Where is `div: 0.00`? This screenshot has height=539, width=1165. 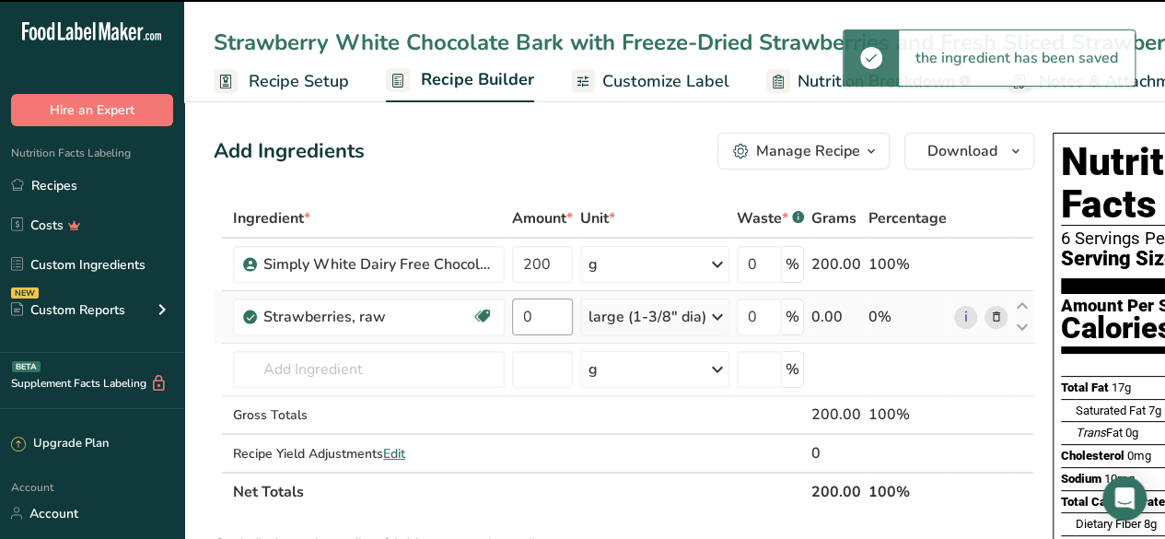 div: 0.00 is located at coordinates (836, 317).